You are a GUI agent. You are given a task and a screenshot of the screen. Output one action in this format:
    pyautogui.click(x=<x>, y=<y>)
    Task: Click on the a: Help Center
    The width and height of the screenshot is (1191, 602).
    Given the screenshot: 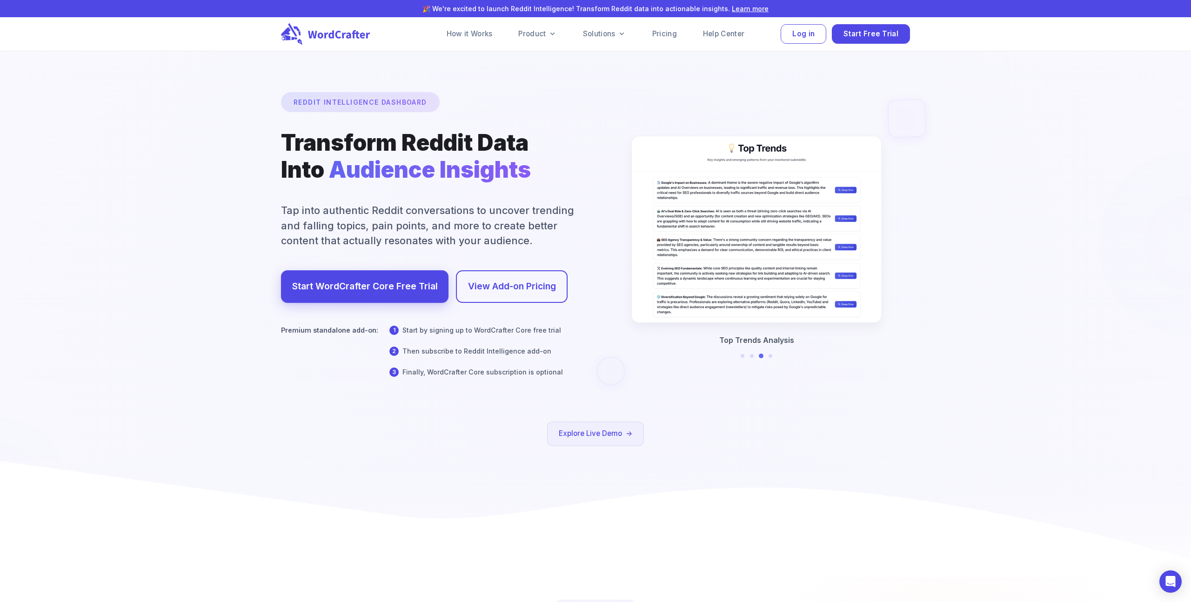 What is the action you would take?
    pyautogui.click(x=723, y=34)
    